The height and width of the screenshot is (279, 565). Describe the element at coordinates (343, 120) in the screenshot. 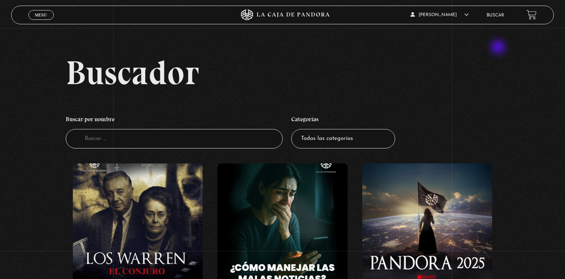

I see `h4: Categorías` at that location.